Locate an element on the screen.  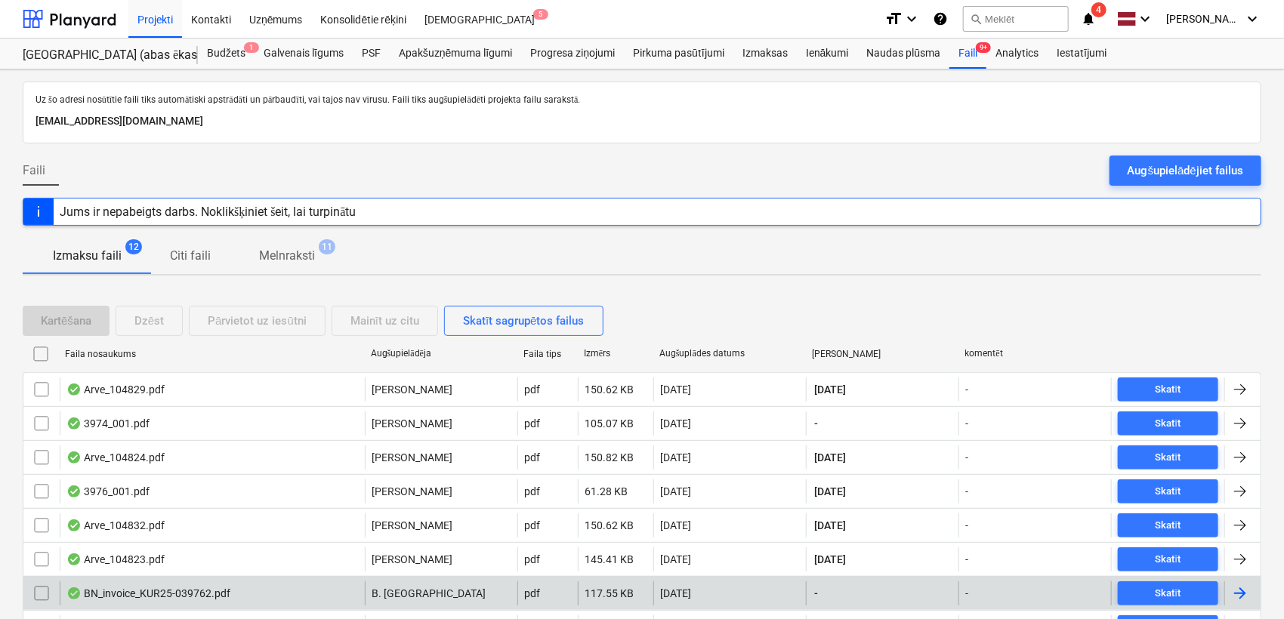
div: Naudas plūsma is located at coordinates (904, 54).